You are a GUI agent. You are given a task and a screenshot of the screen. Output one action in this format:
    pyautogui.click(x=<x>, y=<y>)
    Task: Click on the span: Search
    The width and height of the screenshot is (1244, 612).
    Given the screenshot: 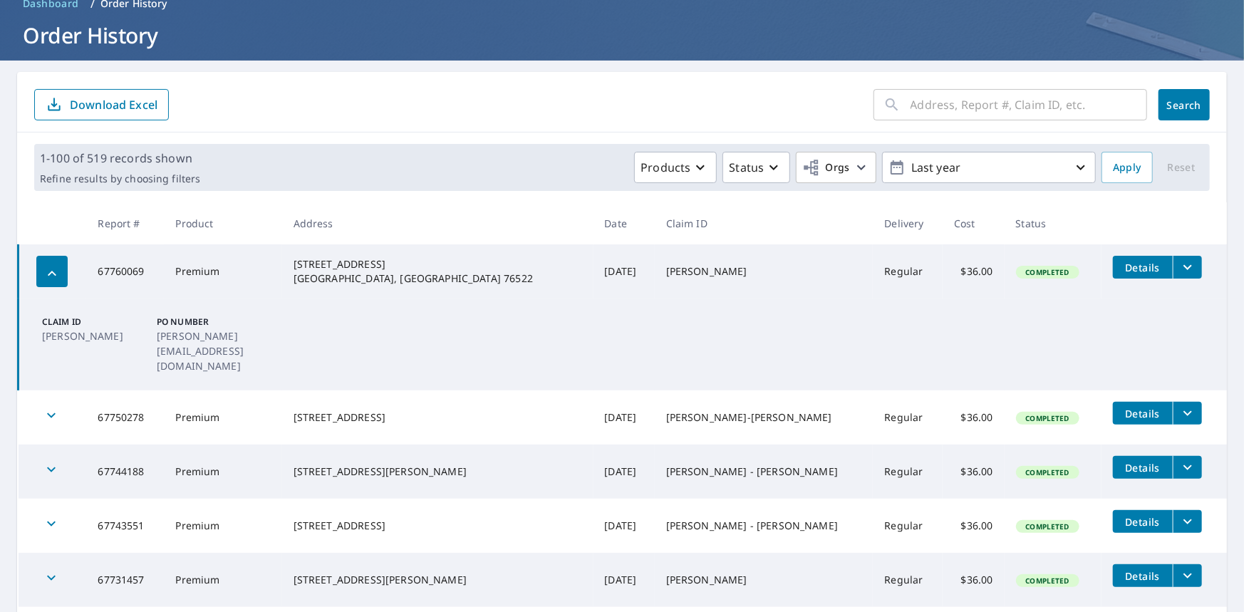 What is the action you would take?
    pyautogui.click(x=1184, y=105)
    